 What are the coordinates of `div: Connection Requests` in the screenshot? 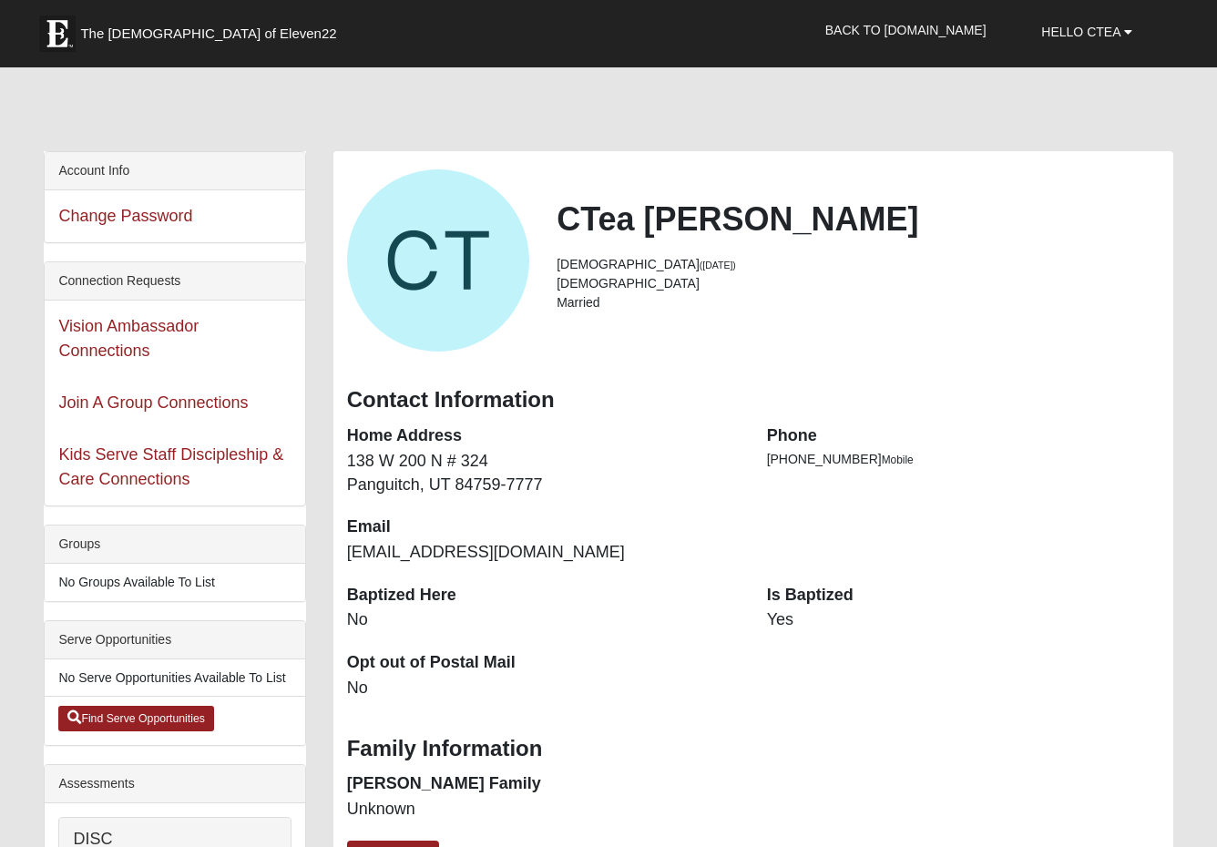 It's located at (174, 281).